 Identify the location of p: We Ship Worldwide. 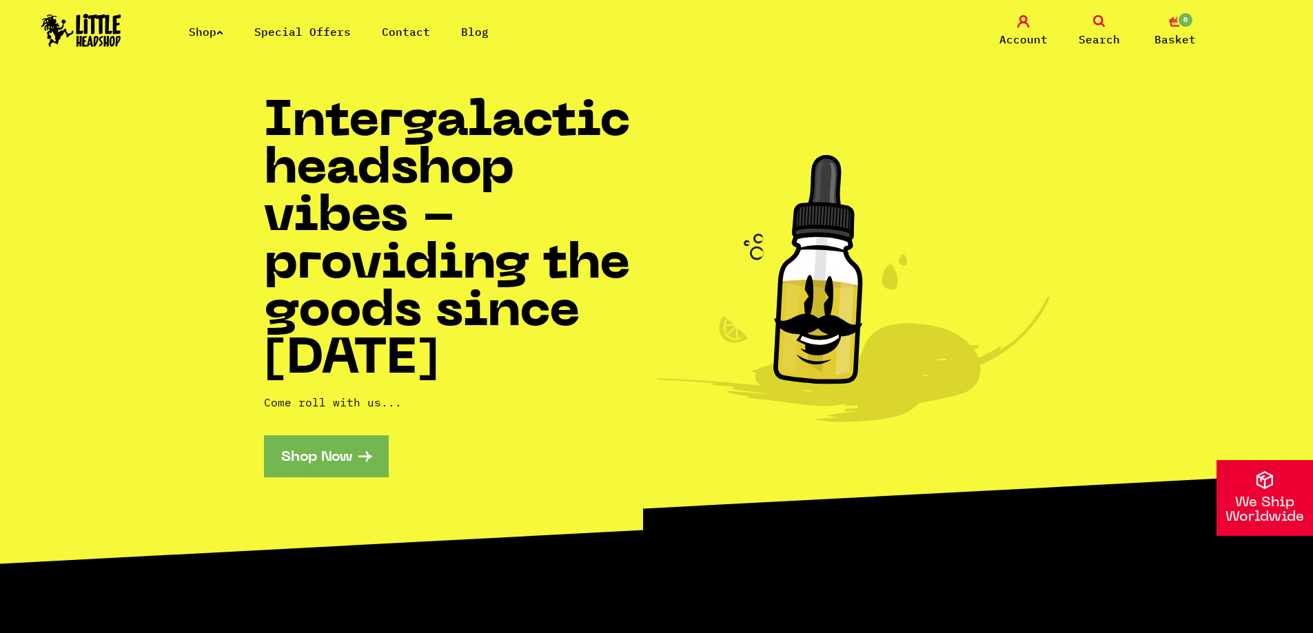
(1264, 511).